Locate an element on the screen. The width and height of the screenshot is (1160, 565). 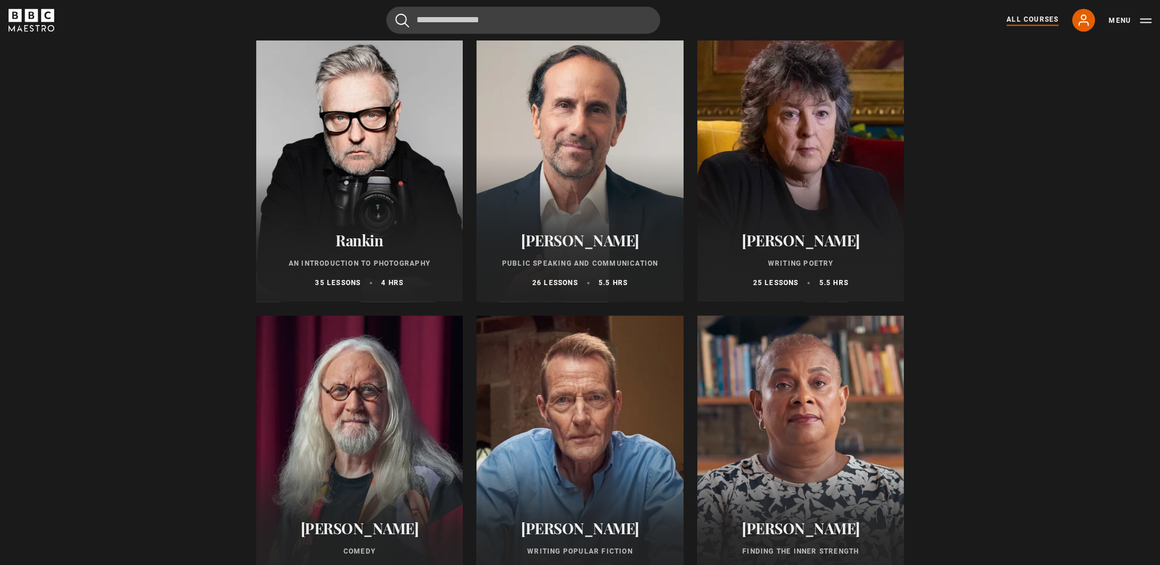
p: 25 lessons is located at coordinates (775, 283).